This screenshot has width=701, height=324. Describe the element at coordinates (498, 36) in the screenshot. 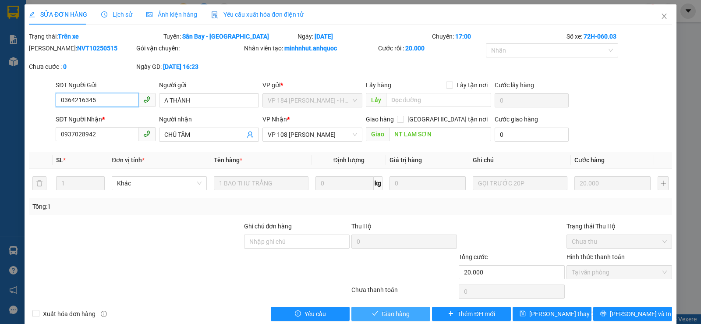

I see `div: Chuyến:` at that location.